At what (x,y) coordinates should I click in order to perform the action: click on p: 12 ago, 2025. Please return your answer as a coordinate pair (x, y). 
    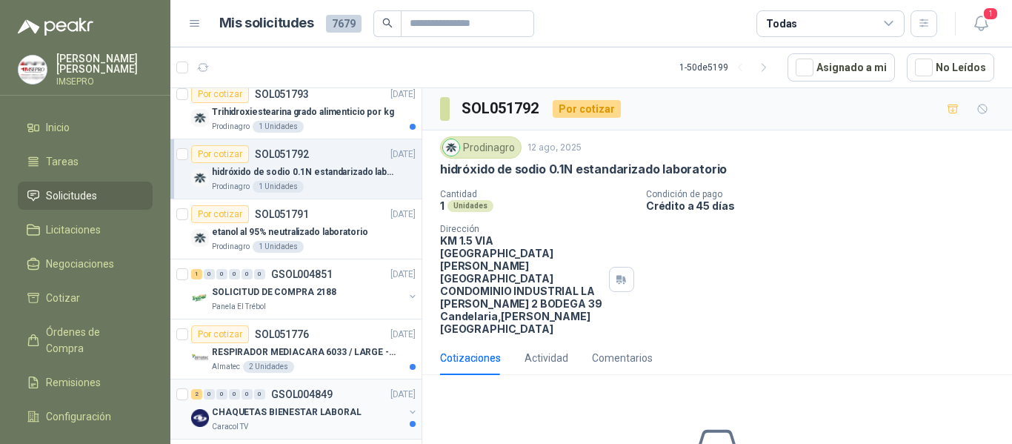
    Looking at the image, I should click on (554, 147).